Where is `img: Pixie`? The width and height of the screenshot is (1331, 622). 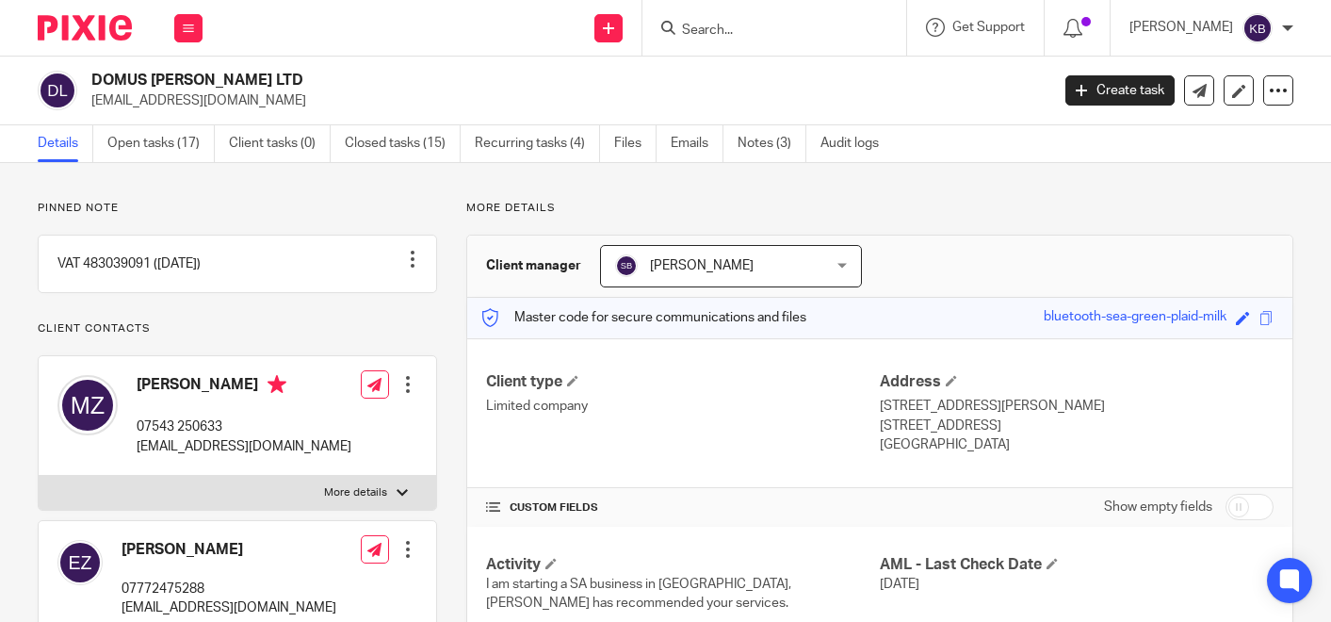 img: Pixie is located at coordinates (85, 27).